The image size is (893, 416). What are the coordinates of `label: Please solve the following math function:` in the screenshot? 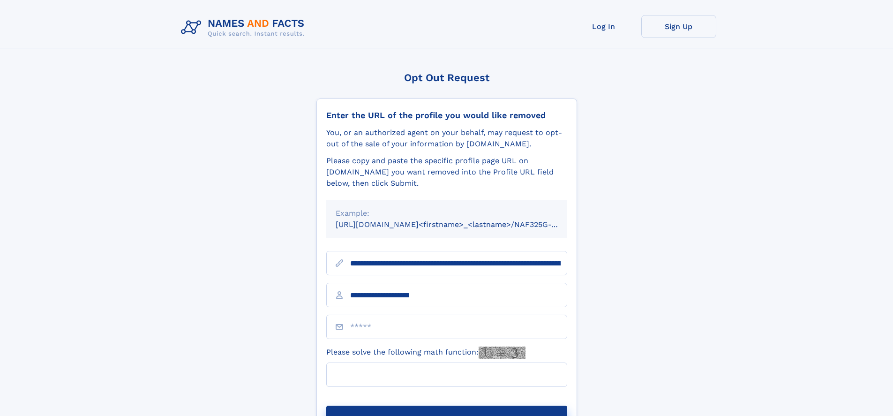 It's located at (426, 353).